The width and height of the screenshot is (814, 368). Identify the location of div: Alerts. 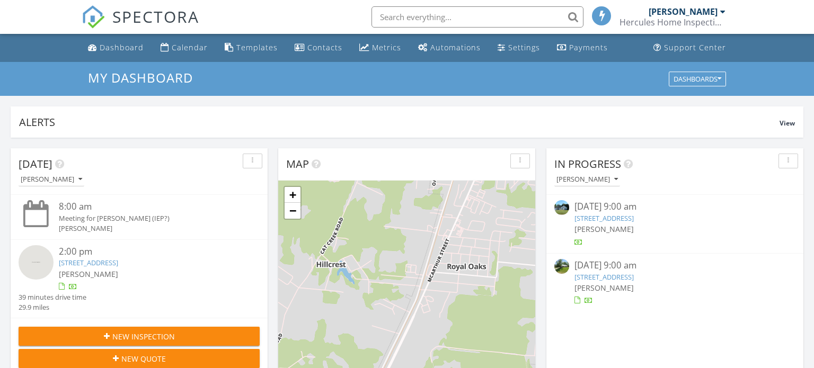
(399, 122).